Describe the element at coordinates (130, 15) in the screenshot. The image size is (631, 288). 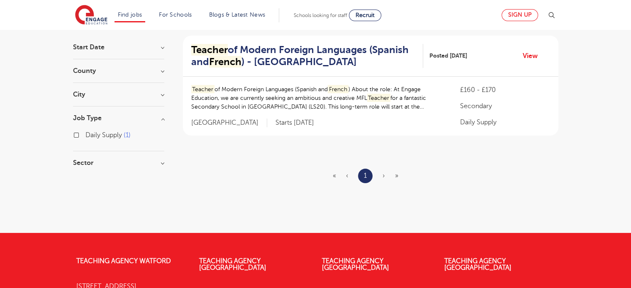
I see `a: Find jobs` at that location.